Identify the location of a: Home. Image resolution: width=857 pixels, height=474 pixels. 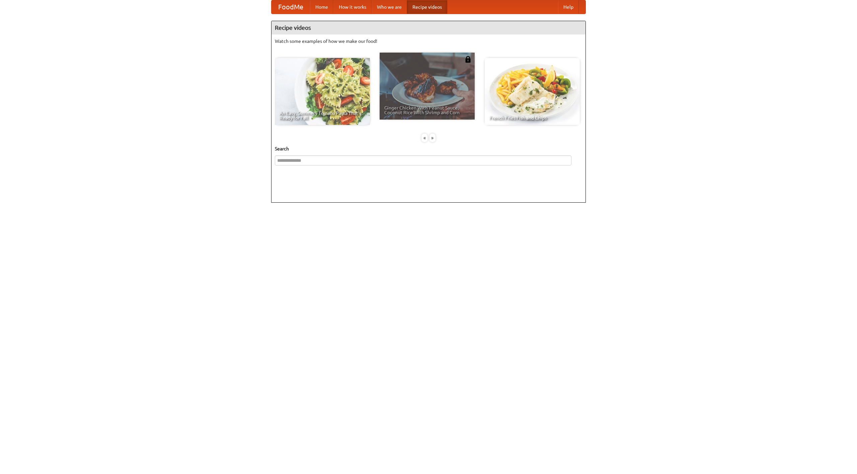
(322, 7).